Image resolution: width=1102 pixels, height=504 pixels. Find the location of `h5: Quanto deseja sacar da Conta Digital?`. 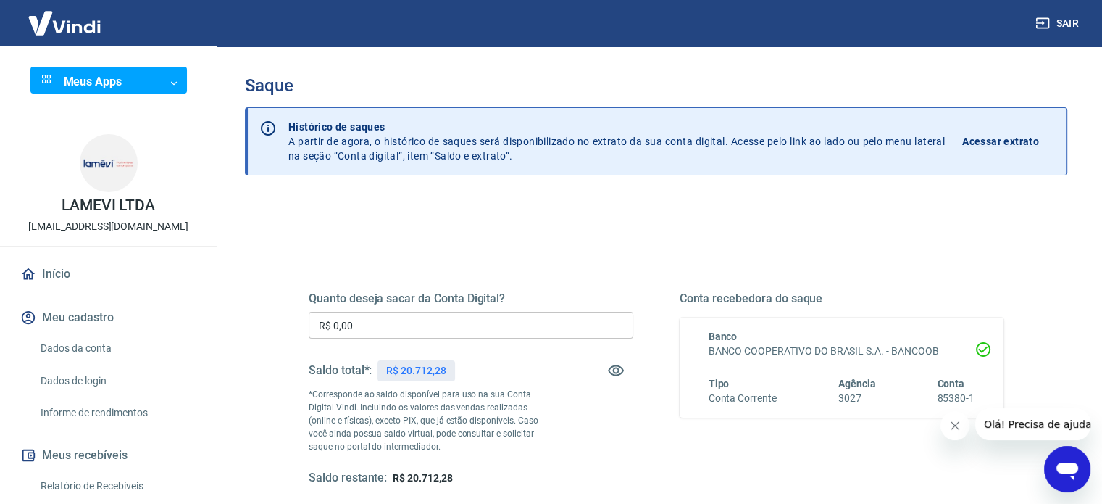

h5: Quanto deseja sacar da Conta Digital? is located at coordinates (471, 299).